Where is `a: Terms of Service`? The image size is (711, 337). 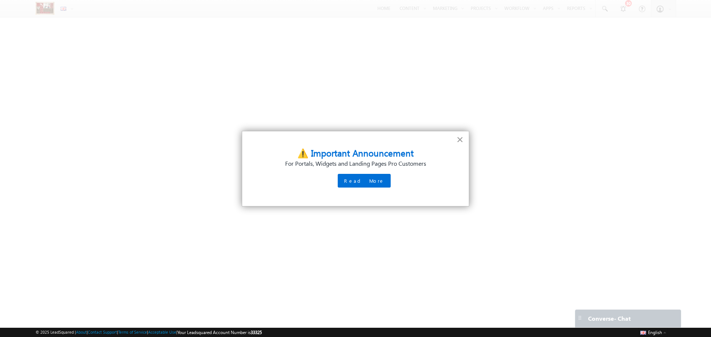
a: Terms of Service is located at coordinates (133, 332).